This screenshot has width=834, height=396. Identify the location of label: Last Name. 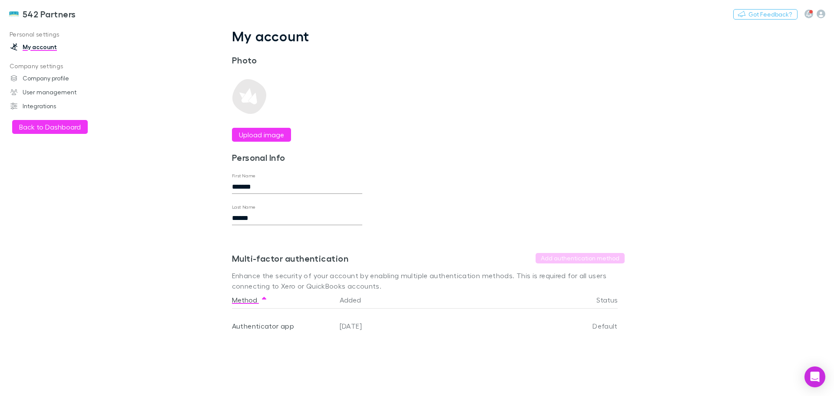
(244, 207).